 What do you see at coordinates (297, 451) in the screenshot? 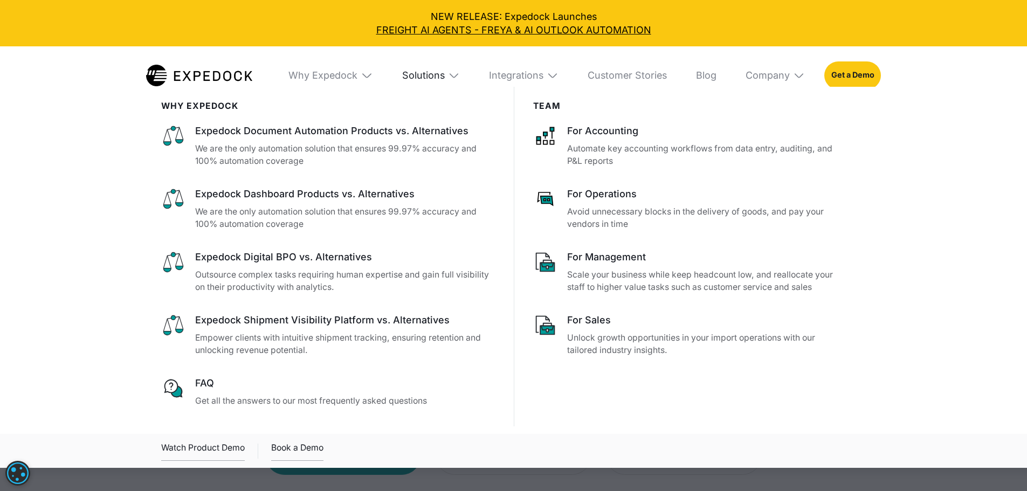
I see `a: Book a Demo` at bounding box center [297, 451].